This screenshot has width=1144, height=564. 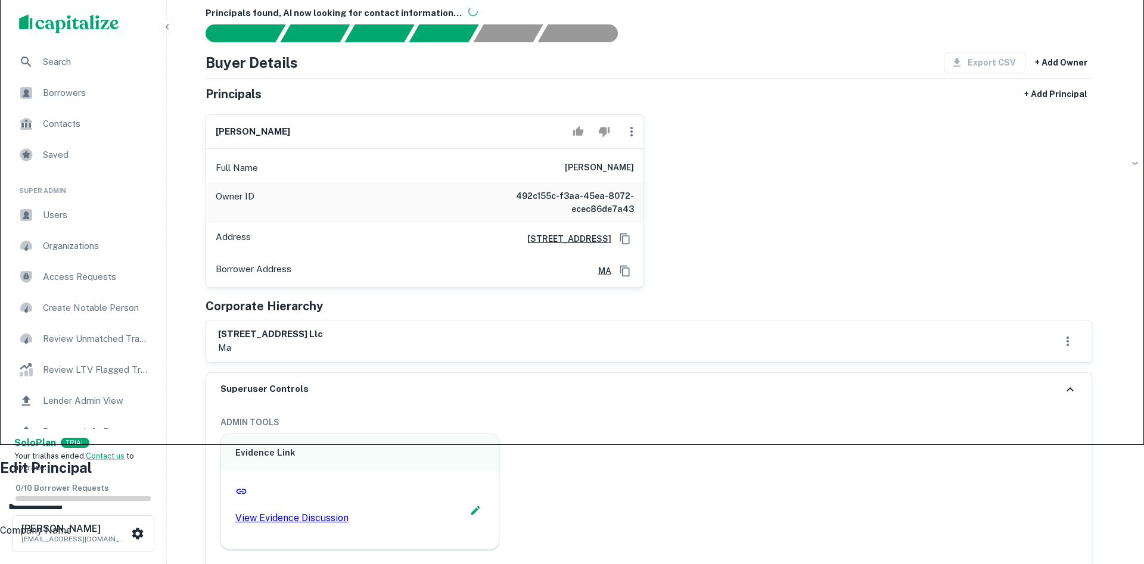 I want to click on button: Accept, so click(x=578, y=132).